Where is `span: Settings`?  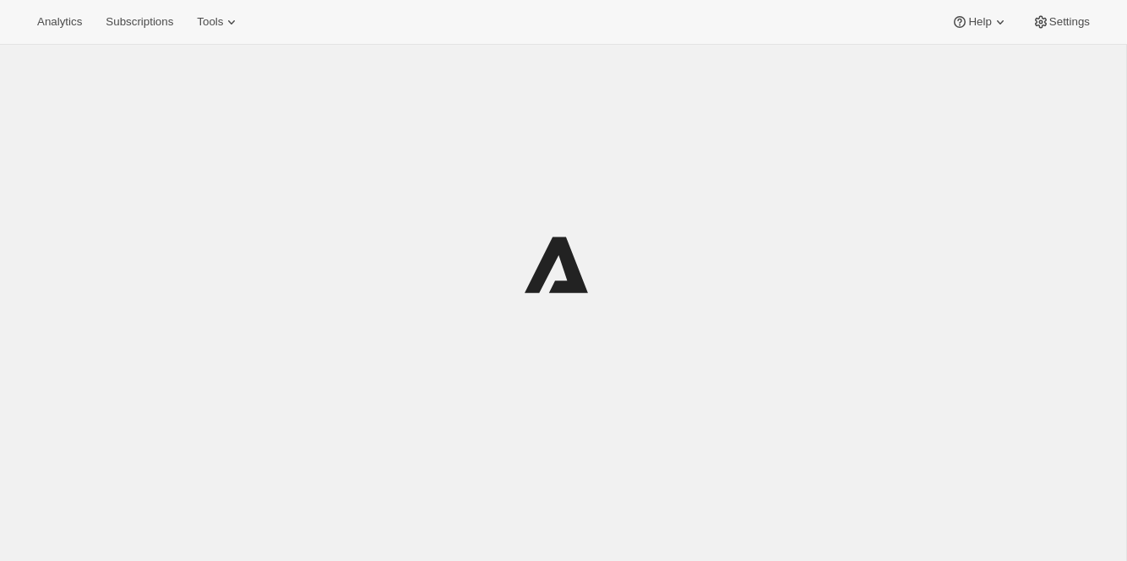
span: Settings is located at coordinates (1070, 22).